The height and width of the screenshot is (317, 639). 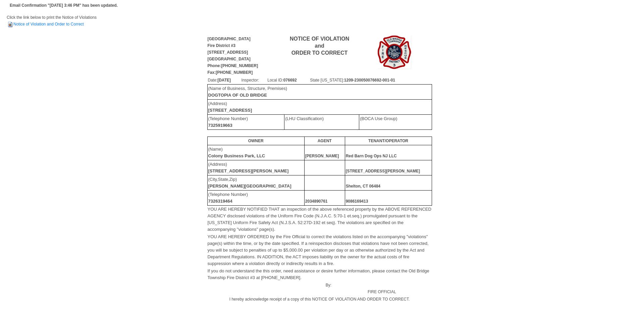 I want to click on img: Image, so click(x=394, y=52).